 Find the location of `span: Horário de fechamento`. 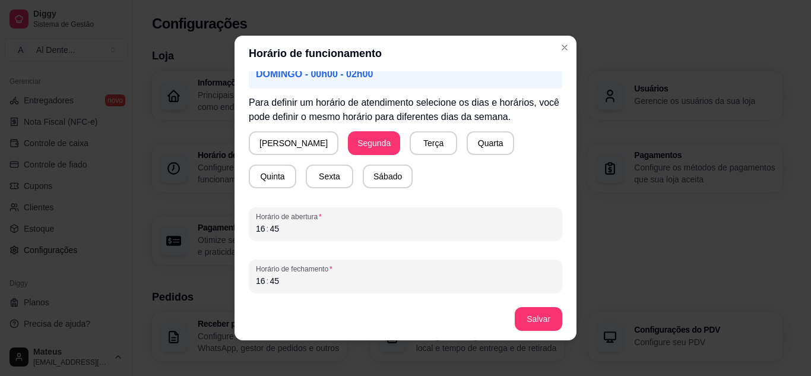

span: Horário de fechamento is located at coordinates (405, 269).